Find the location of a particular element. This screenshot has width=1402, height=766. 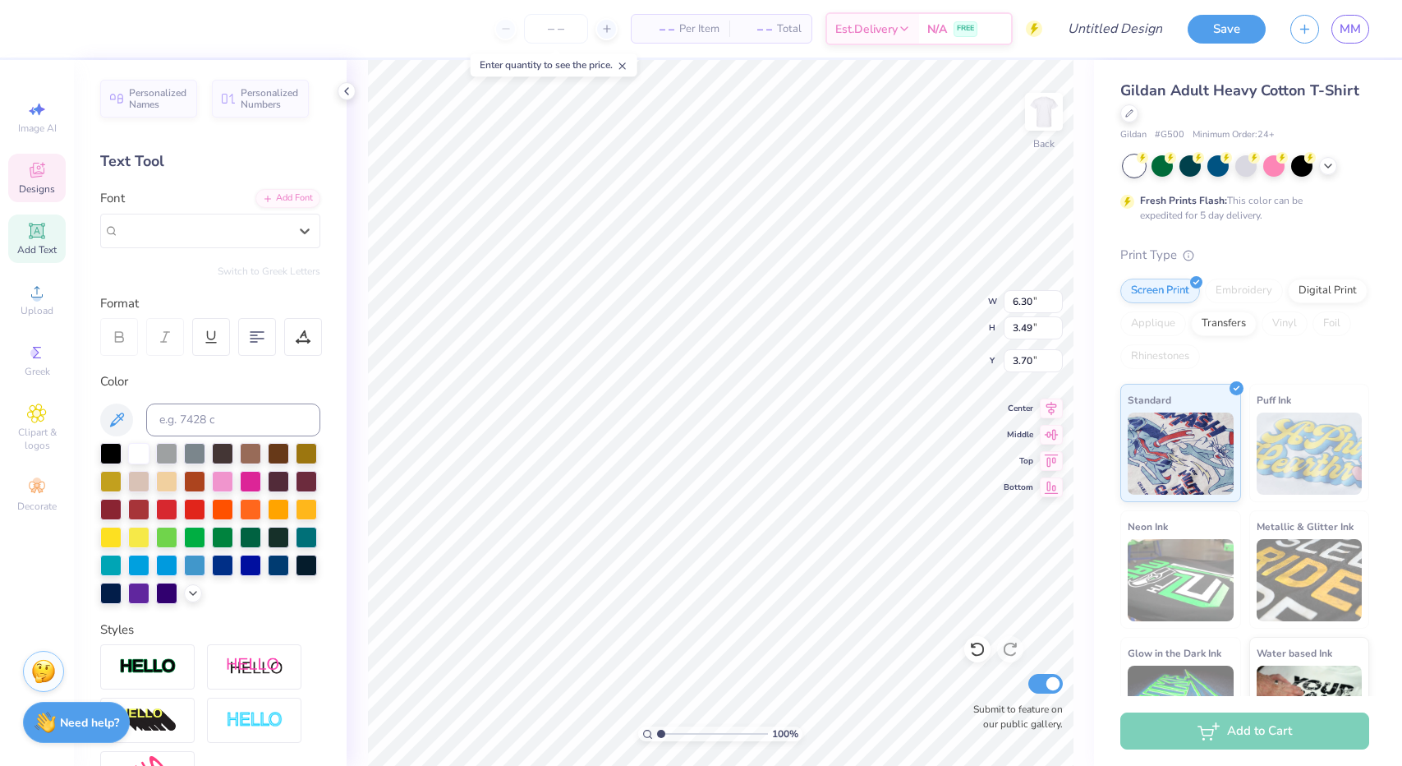

span: Center is located at coordinates (1019, 408).